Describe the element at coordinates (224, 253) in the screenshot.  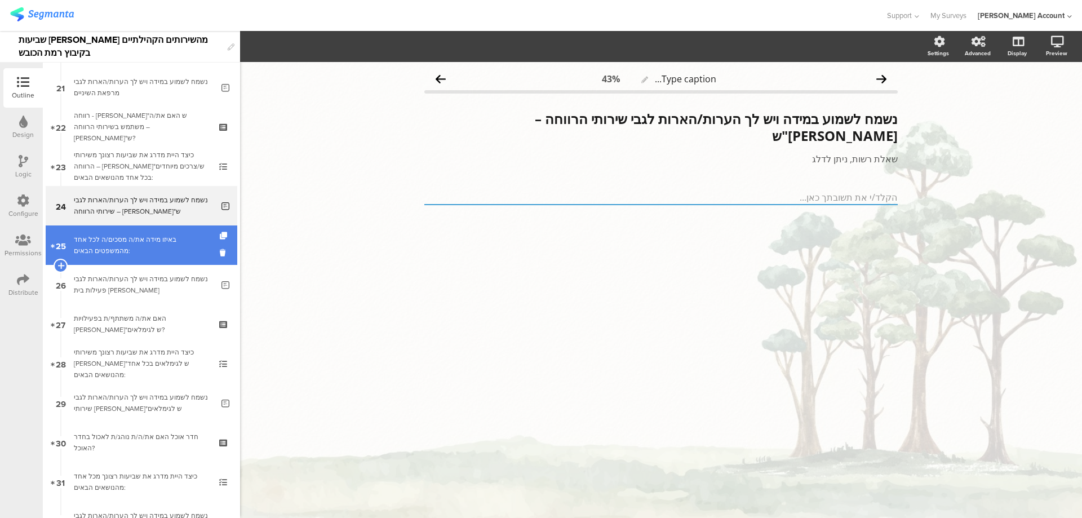
I see `i: Delete` at that location.